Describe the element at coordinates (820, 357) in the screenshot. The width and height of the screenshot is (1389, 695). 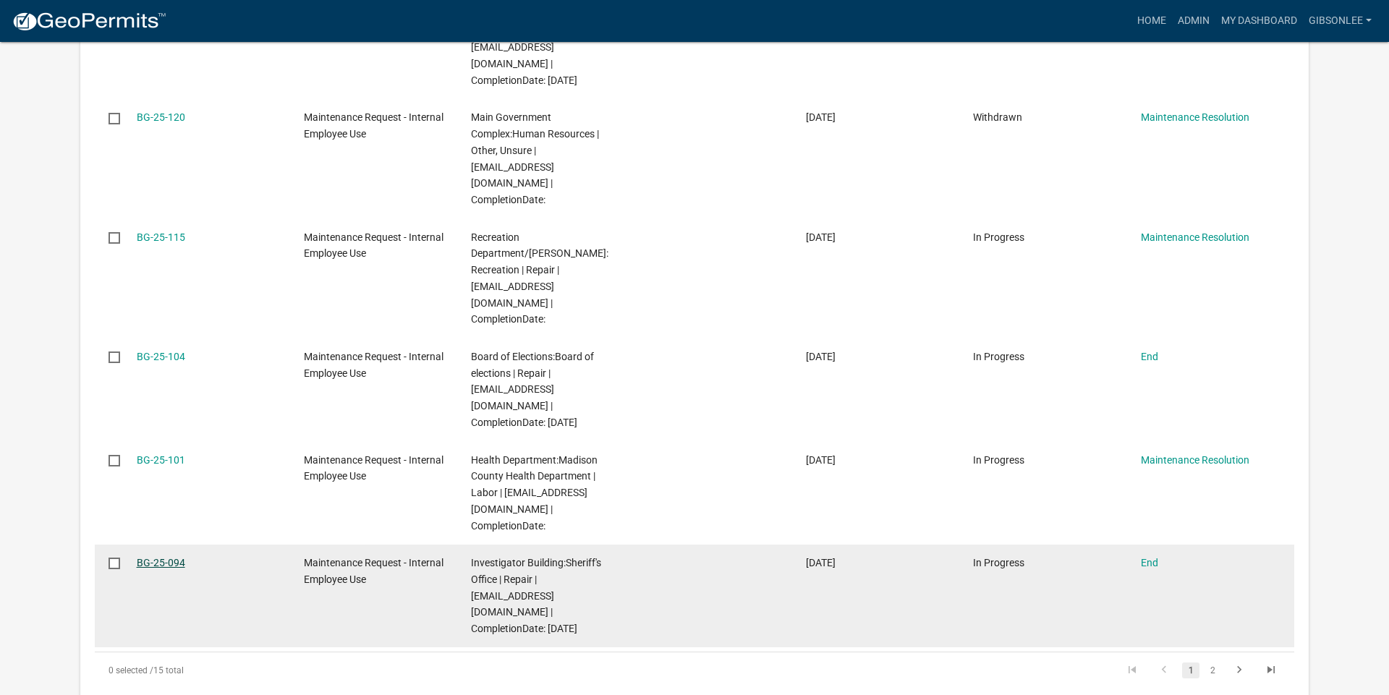
I see `span: 09/12/2025` at that location.